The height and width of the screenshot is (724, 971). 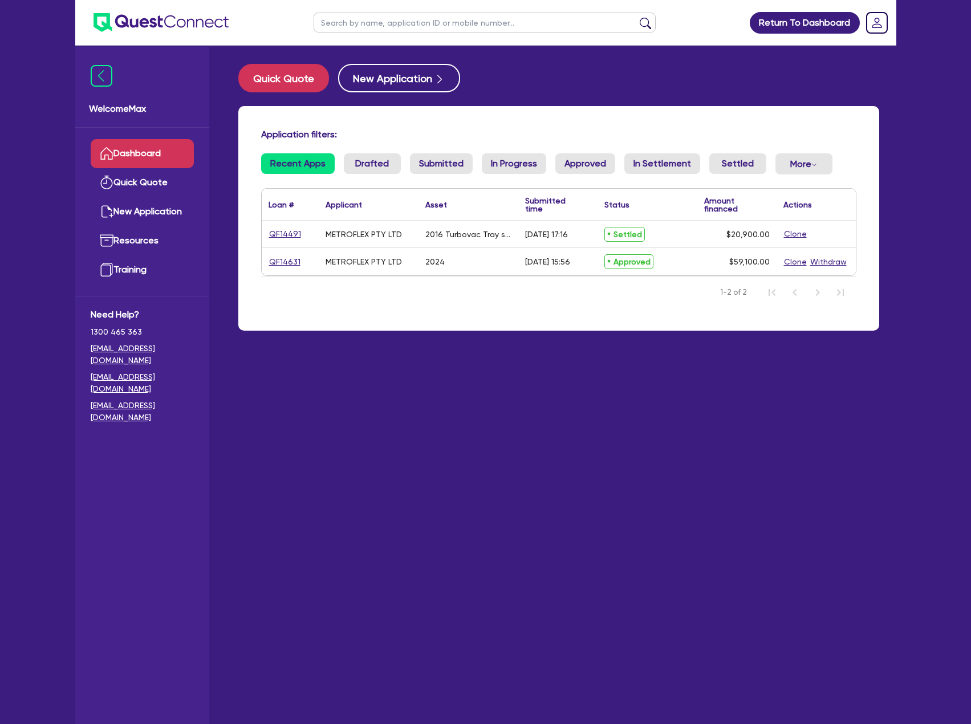 What do you see at coordinates (142, 315) in the screenshot?
I see `span: Need Help?` at bounding box center [142, 315].